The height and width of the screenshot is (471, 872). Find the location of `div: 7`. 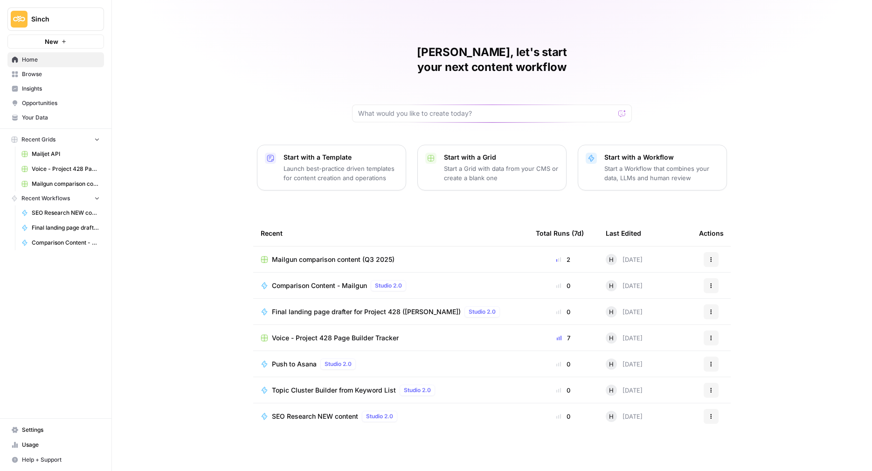

div: 7 is located at coordinates (564, 338).